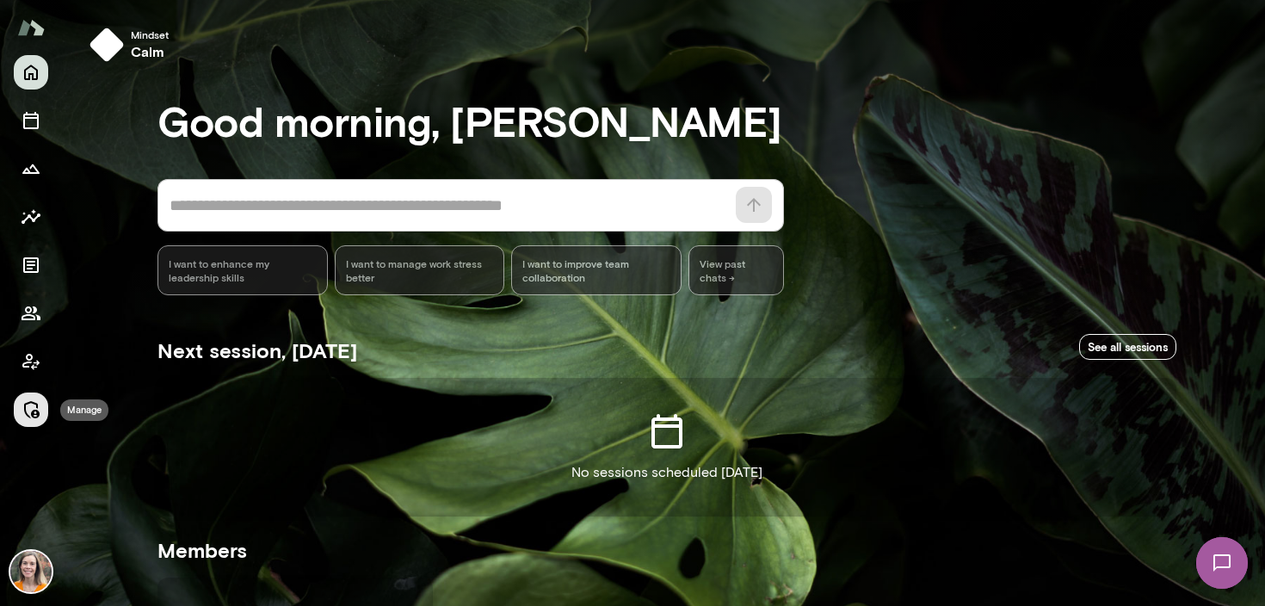 The image size is (1265, 606). Describe the element at coordinates (667, 550) in the screenshot. I see `h5: Members` at that location.